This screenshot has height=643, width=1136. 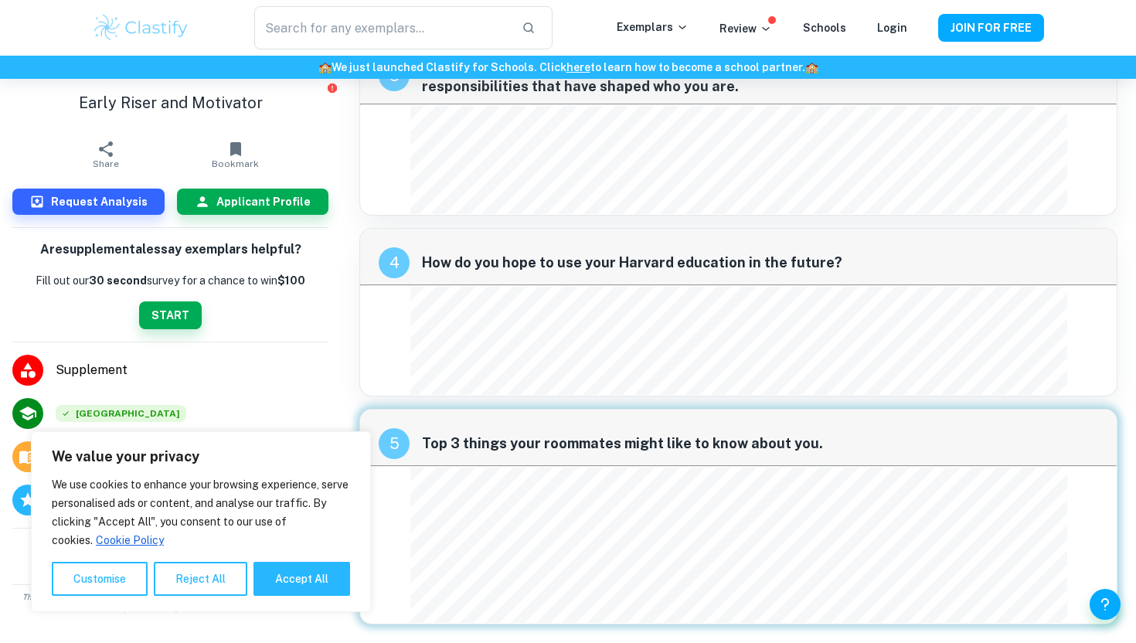 I want to click on input: Search for any exemplars..., so click(x=382, y=28).